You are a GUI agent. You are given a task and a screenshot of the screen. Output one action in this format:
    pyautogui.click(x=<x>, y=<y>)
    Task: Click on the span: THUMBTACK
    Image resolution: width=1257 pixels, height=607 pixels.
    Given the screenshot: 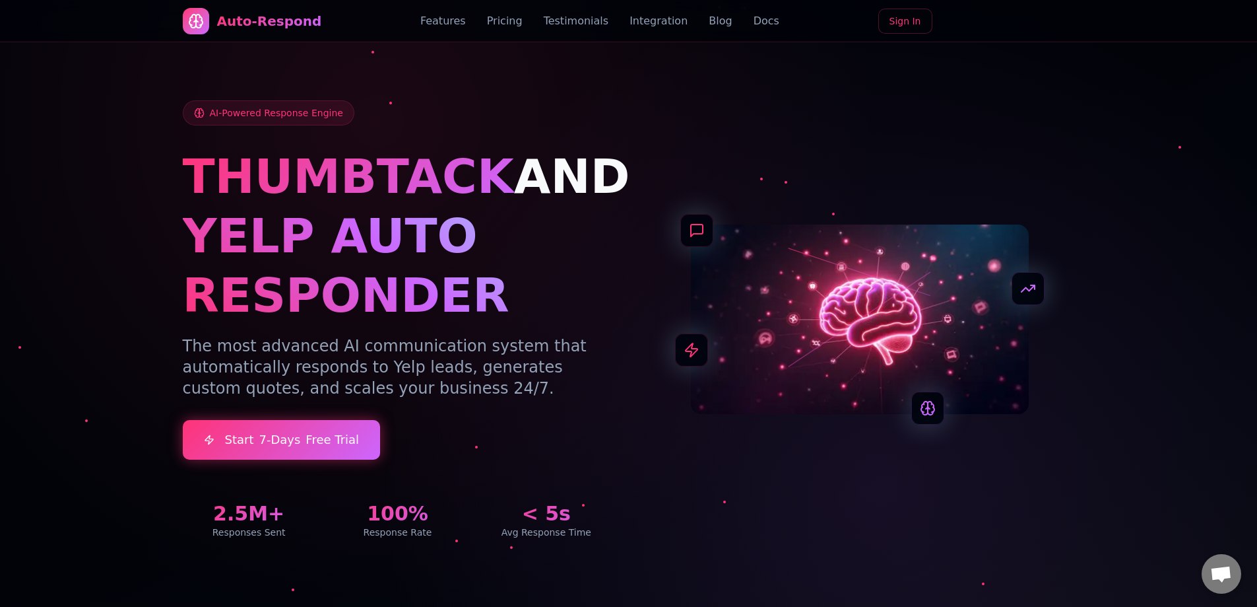 What is the action you would take?
    pyautogui.click(x=348, y=176)
    